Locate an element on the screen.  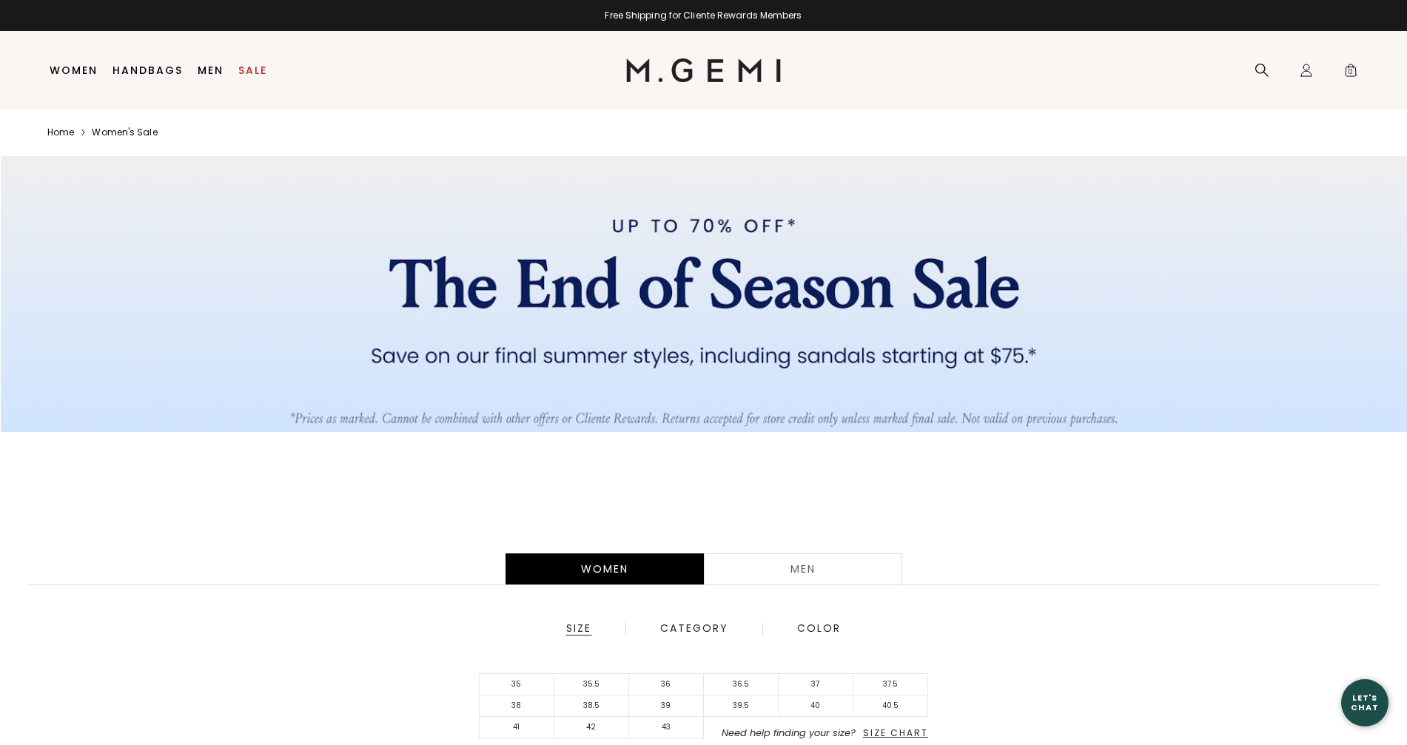
li: 39 is located at coordinates (666, 706).